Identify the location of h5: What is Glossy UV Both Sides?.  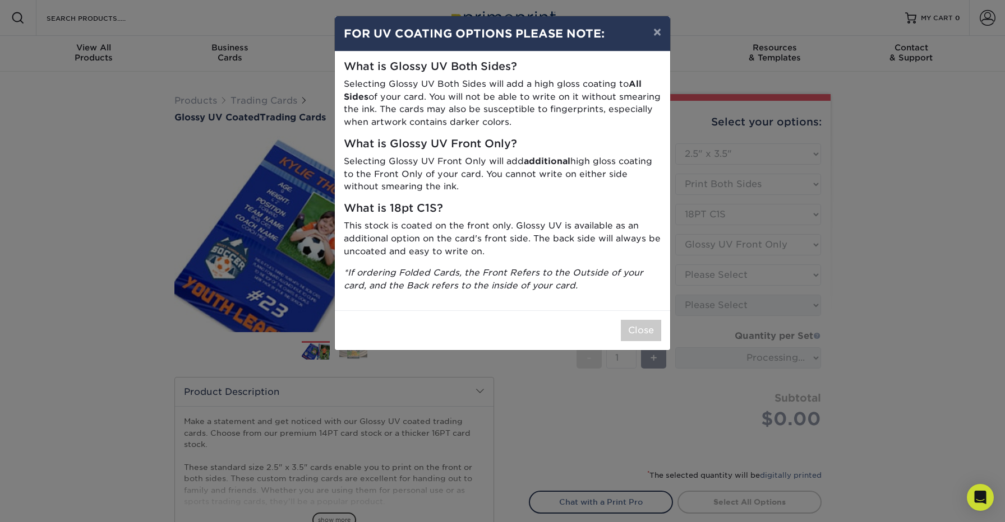
(502, 67).